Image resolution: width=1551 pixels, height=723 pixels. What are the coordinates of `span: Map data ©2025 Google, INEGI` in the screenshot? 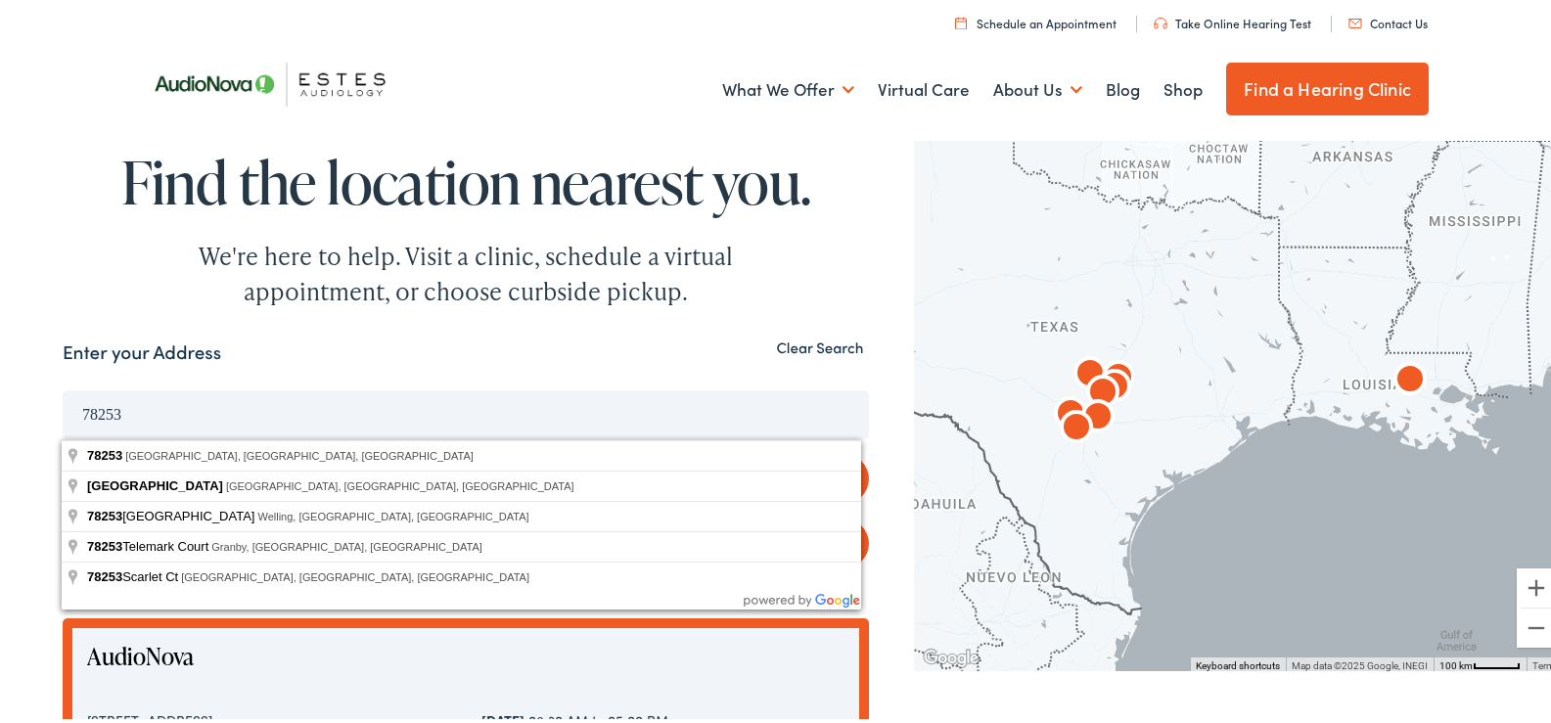 It's located at (1359, 662).